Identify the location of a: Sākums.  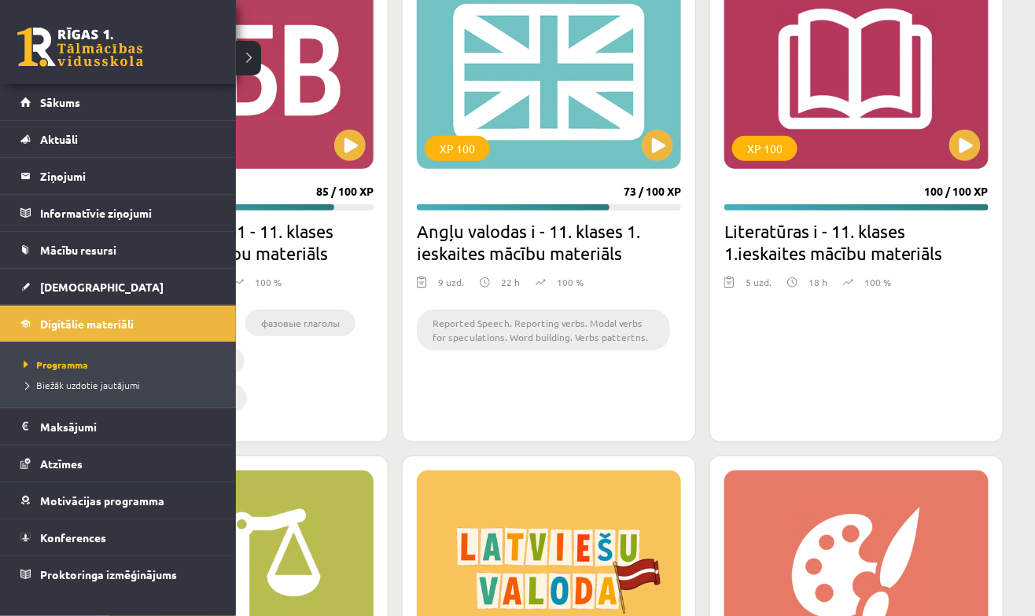
(118, 102).